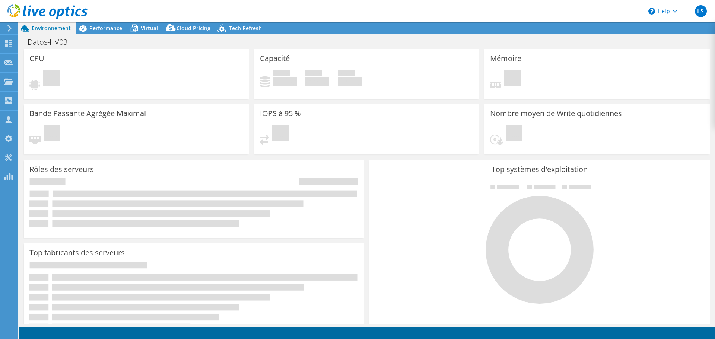 This screenshot has height=339, width=715. What do you see at coordinates (51, 28) in the screenshot?
I see `span: Environnement` at bounding box center [51, 28].